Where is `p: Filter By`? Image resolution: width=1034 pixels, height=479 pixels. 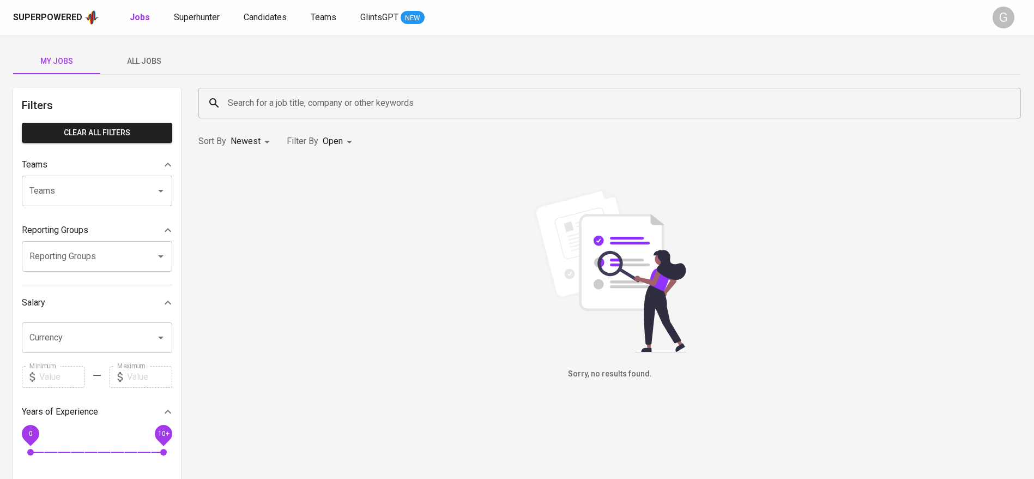 p: Filter By is located at coordinates (303, 141).